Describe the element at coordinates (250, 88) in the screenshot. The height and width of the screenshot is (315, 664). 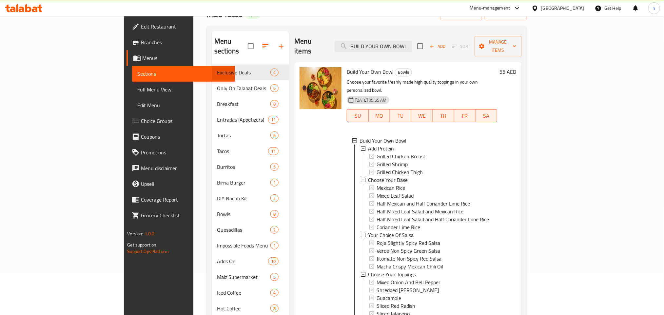
I see `div: Only On Talabat Deals6` at that location.